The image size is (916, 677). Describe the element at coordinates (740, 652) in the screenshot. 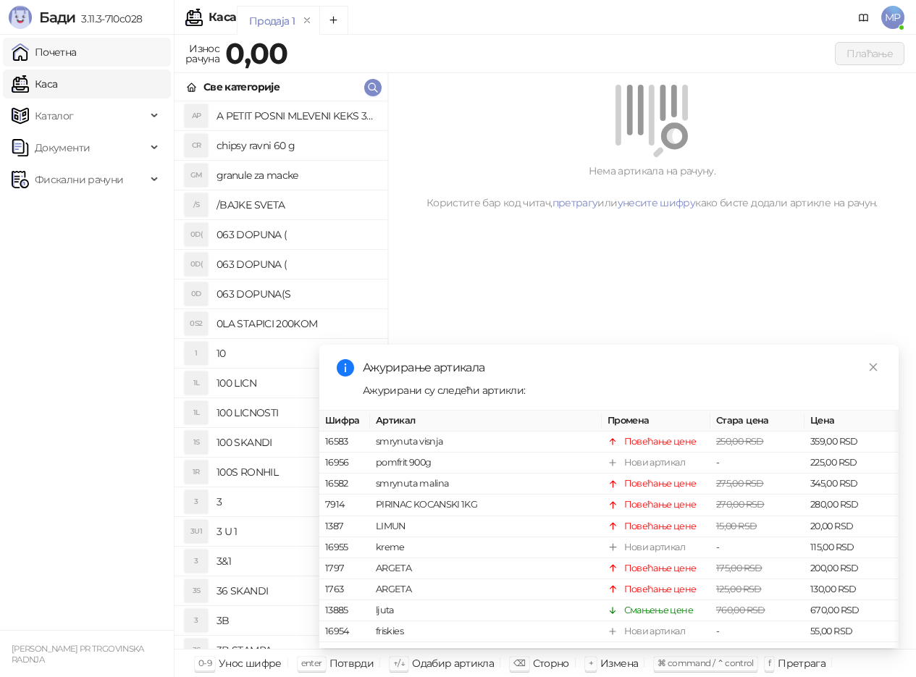

I see `span: 275,00 RSD` at that location.